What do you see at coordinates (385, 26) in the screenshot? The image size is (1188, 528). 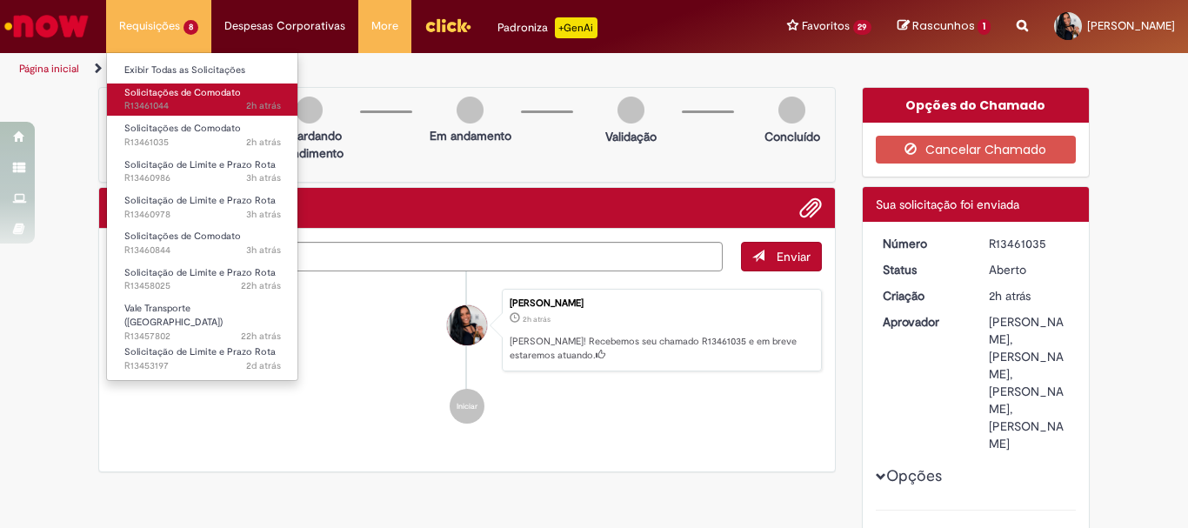 I see `span: More` at bounding box center [385, 26].